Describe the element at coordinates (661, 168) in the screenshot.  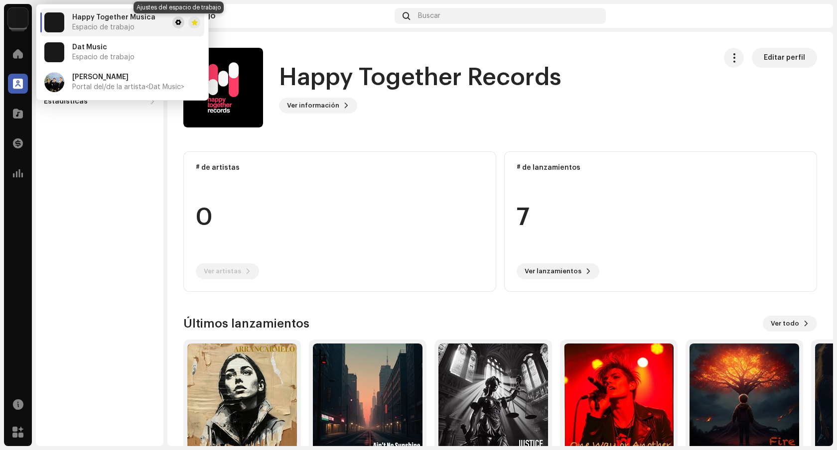
I see `div: # de lanzamientos` at that location.